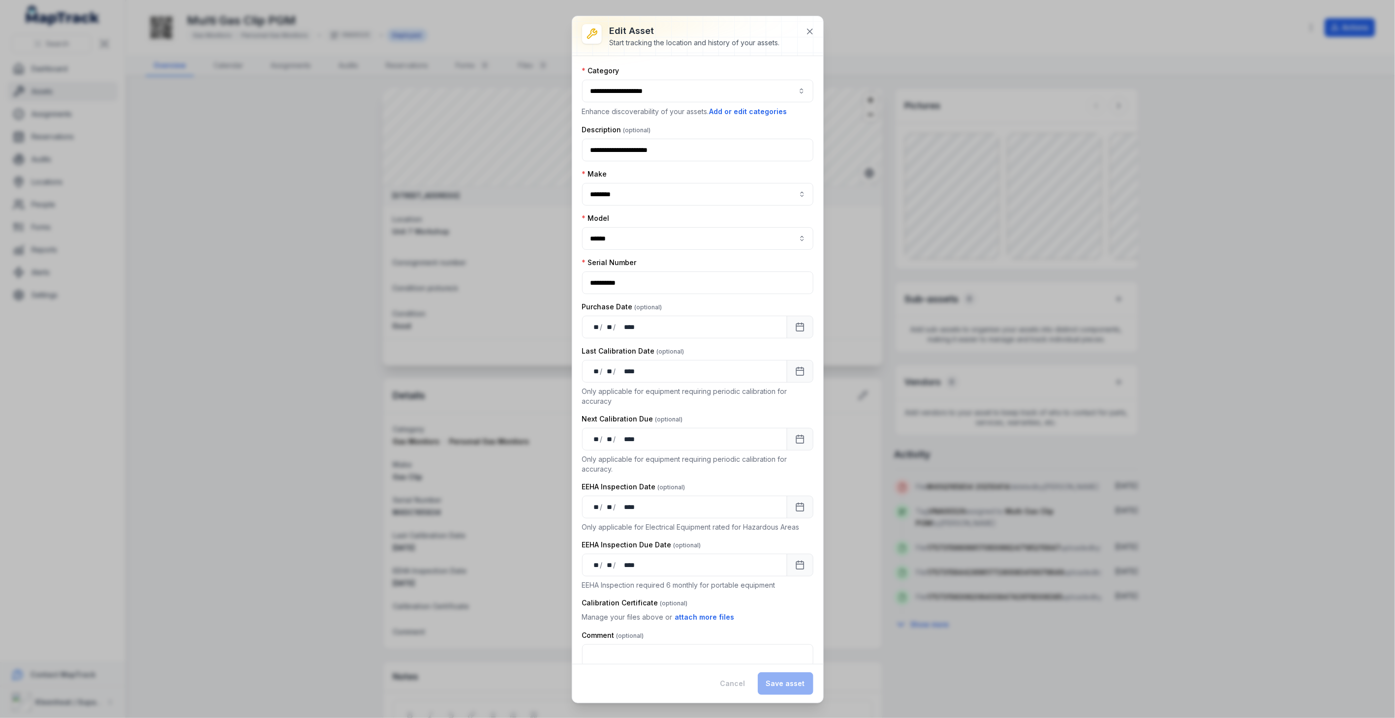 The image size is (1395, 718). Describe the element at coordinates (698, 618) in the screenshot. I see `p: Manage your files above or` at that location.